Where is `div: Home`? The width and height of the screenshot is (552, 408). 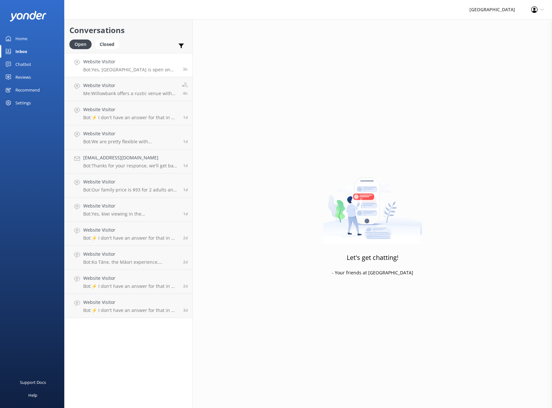 div: Home is located at coordinates (21, 39).